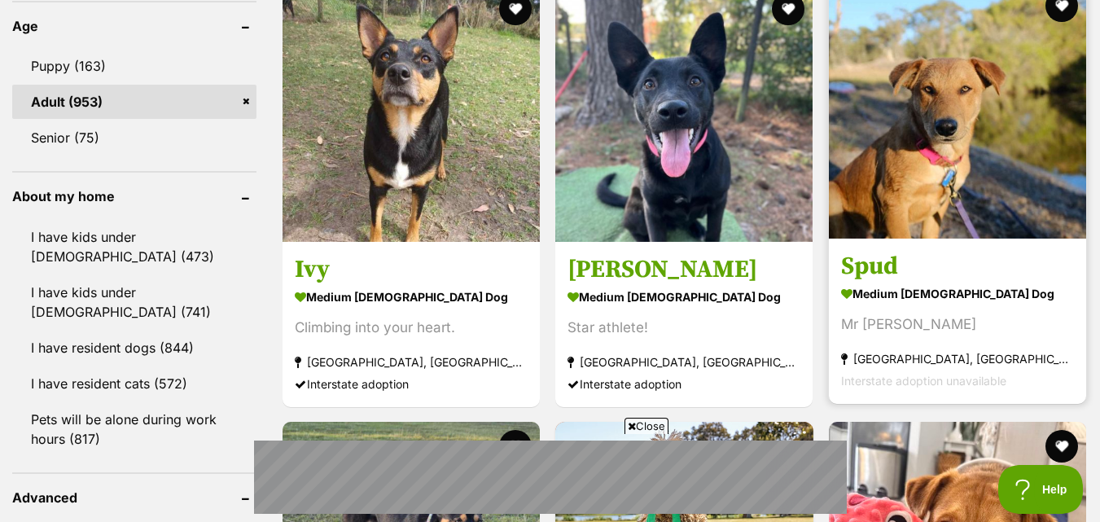  I want to click on a: I have resident dogs (844), so click(134, 348).